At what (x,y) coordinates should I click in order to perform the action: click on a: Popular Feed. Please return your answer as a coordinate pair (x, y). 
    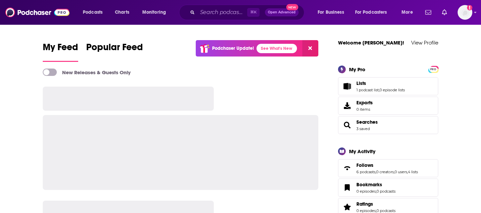
    Looking at the image, I should click on (114, 51).